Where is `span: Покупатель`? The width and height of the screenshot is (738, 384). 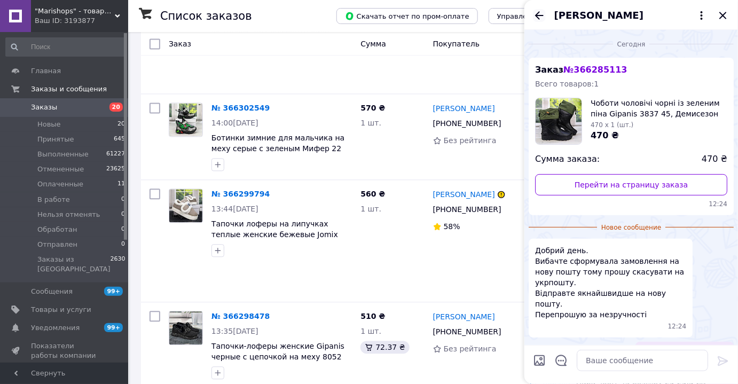
span: Покупатель is located at coordinates (457, 44).